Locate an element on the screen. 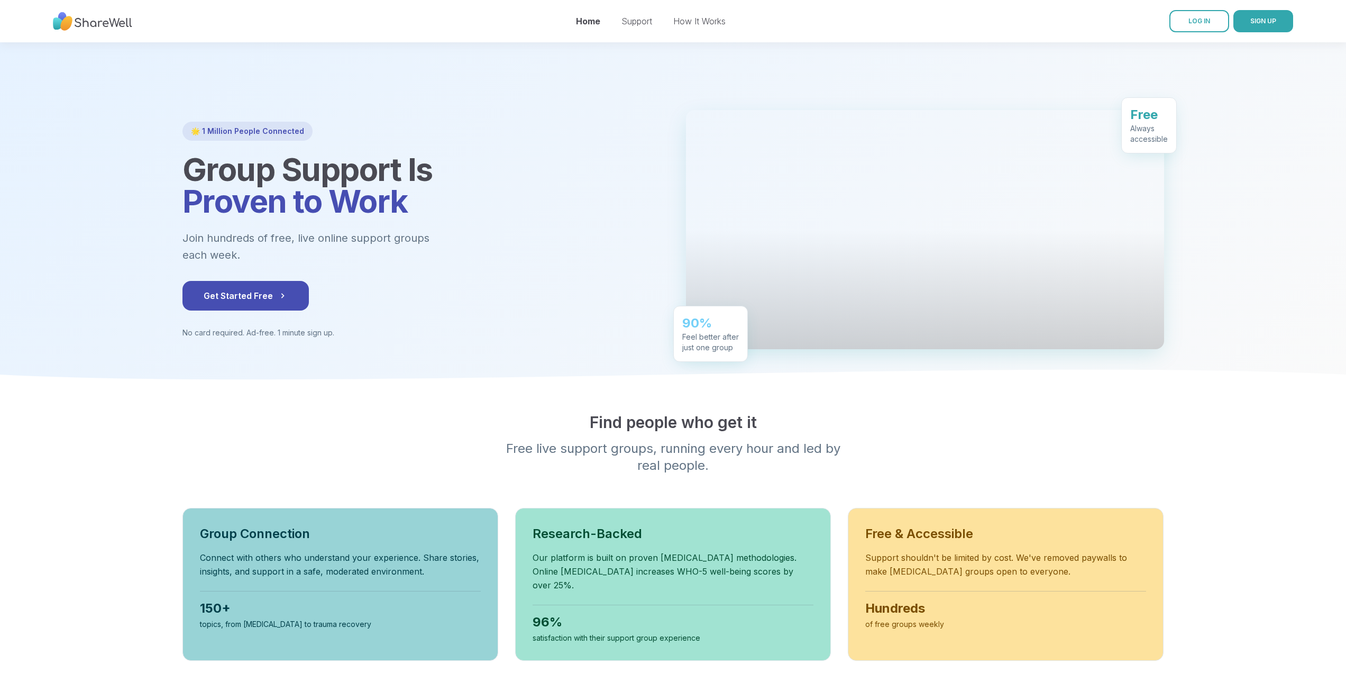 This screenshot has height=682, width=1346. p: Free live support groups, running every hour and led by real people. is located at coordinates (673, 457).